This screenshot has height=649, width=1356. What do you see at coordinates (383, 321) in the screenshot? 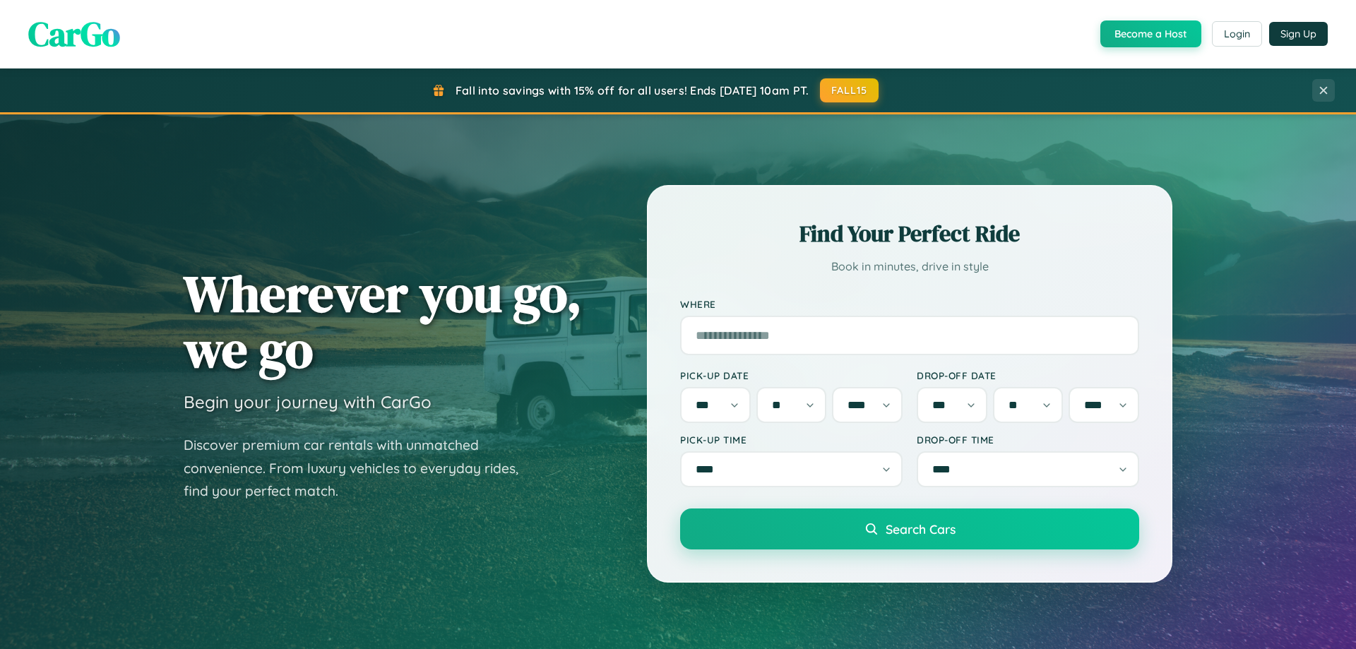
I see `h1: Wherever you go, we go` at bounding box center [383, 321].